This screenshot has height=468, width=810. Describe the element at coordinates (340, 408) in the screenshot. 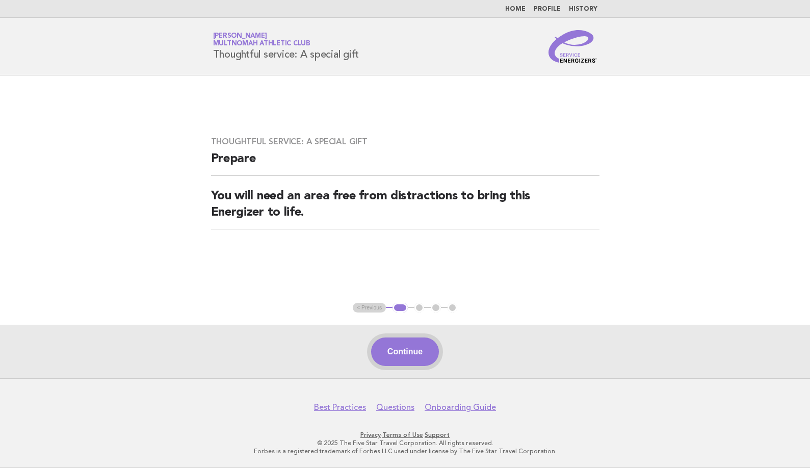

I see `a: Best Practices` at that location.